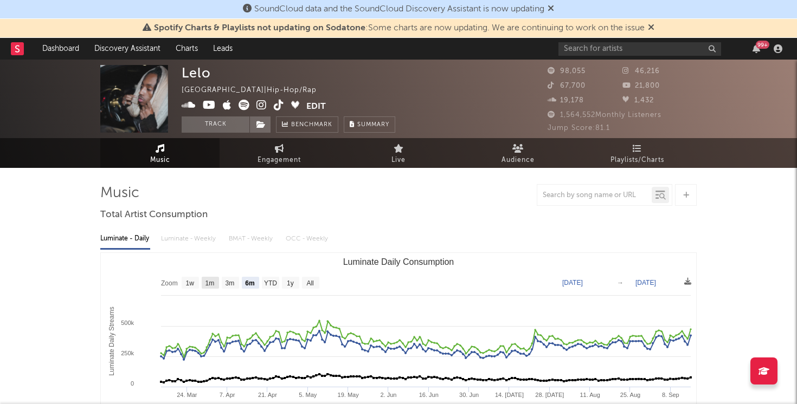 This screenshot has width=797, height=404. Describe the element at coordinates (227, 395) in the screenshot. I see `text: 7. Apr` at that location.